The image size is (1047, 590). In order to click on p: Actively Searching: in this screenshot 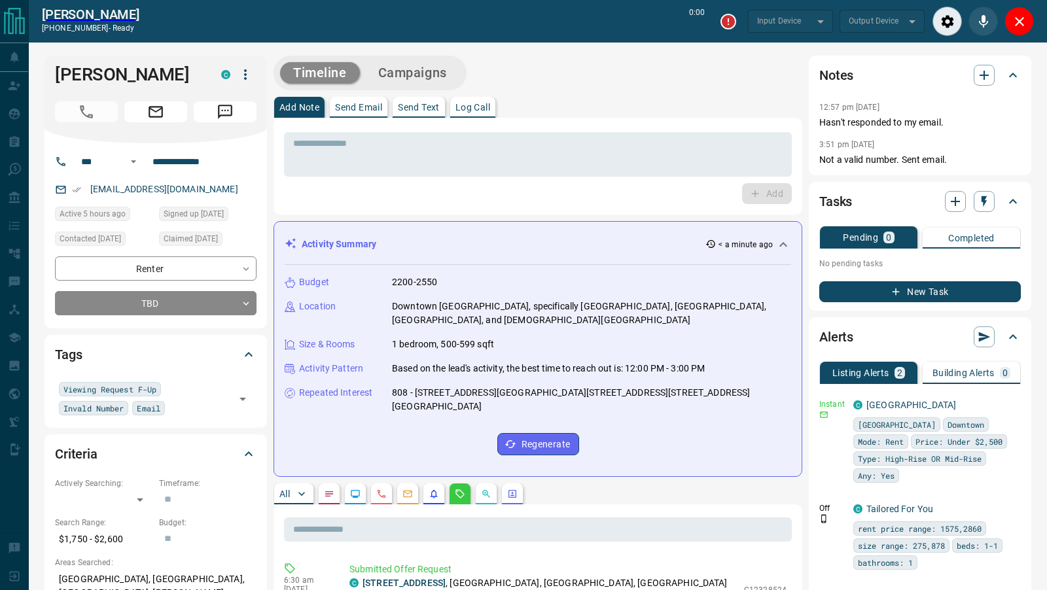, I will do `click(103, 484)`.